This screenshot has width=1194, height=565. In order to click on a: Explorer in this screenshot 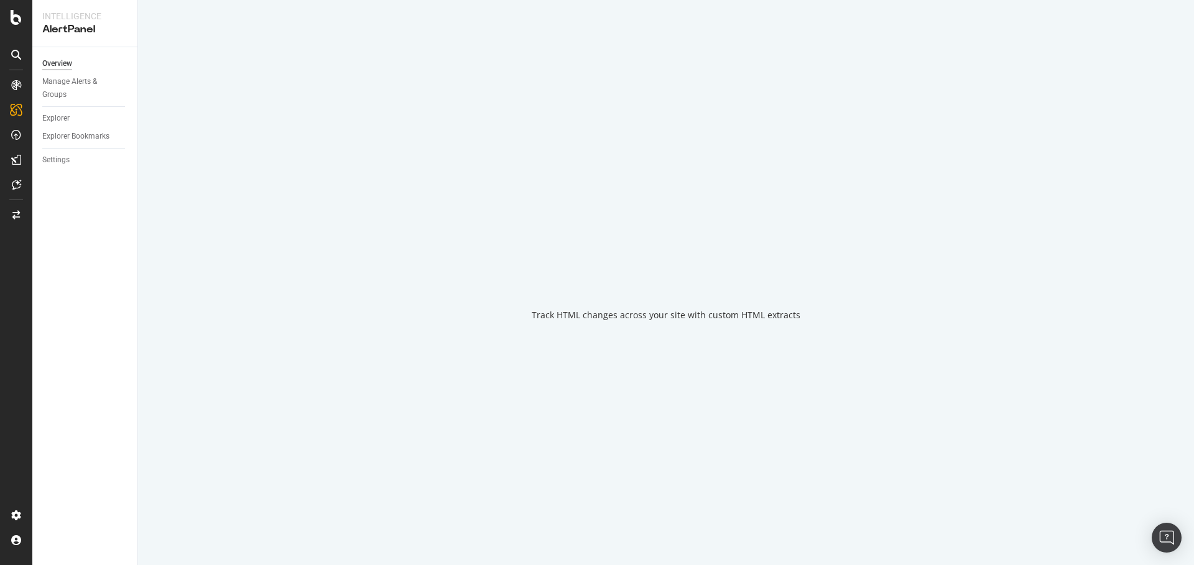, I will do `click(85, 118)`.